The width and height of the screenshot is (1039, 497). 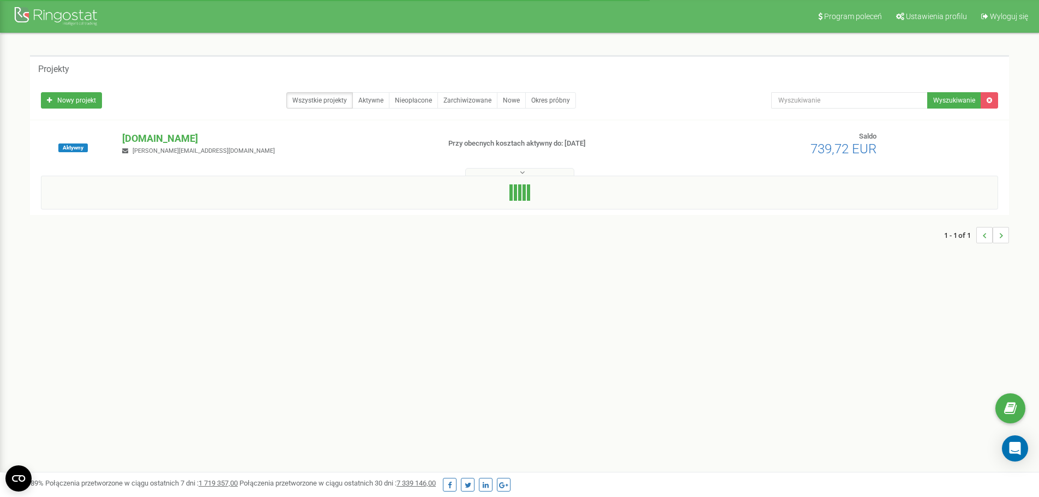 I want to click on a: Nowe, so click(x=511, y=100).